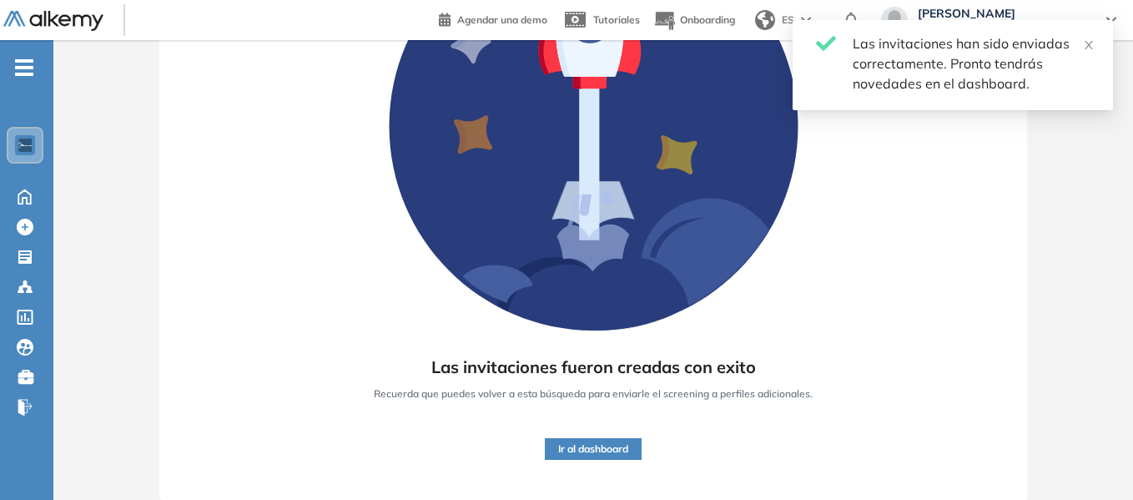 Image resolution: width=1133 pixels, height=500 pixels. Describe the element at coordinates (502, 19) in the screenshot. I see `span: Agendar una demo` at that location.